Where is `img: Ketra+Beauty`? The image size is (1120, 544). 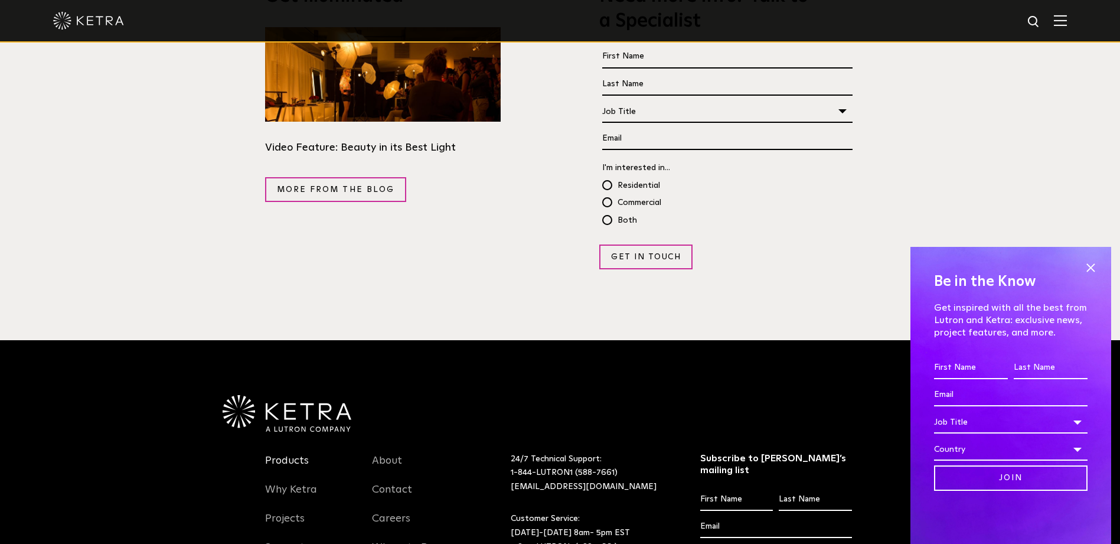
img: Ketra+Beauty is located at coordinates (383, 74).